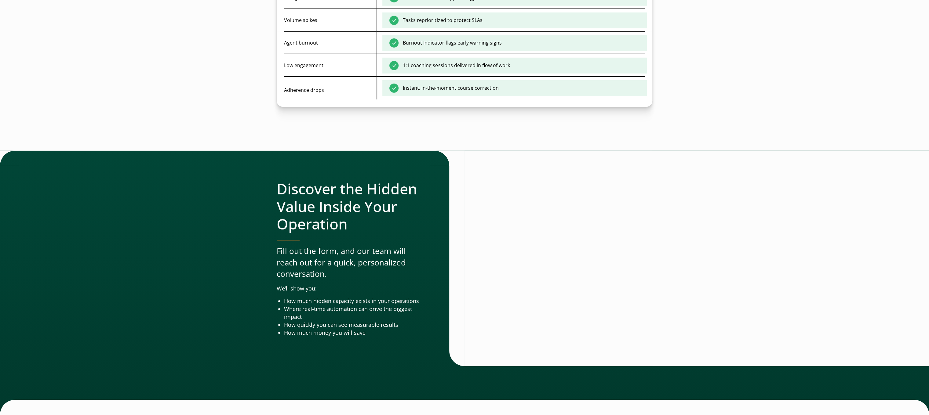 The image size is (929, 415). I want to click on li: How much money you will save, so click(354, 333).